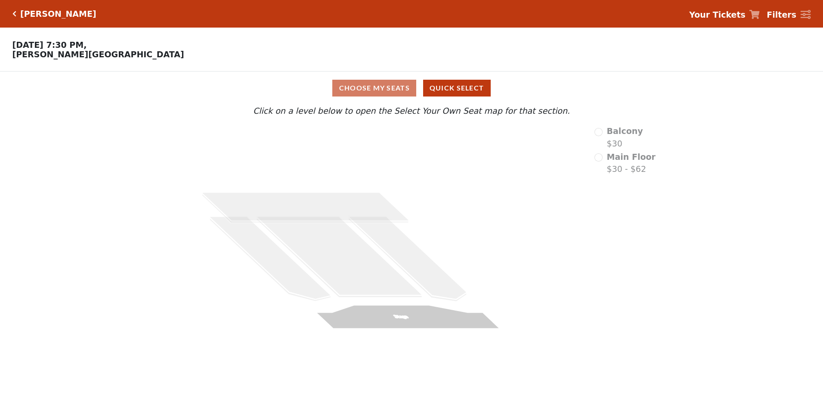 Image resolution: width=823 pixels, height=411 pixels. I want to click on strong: Filters, so click(781, 15).